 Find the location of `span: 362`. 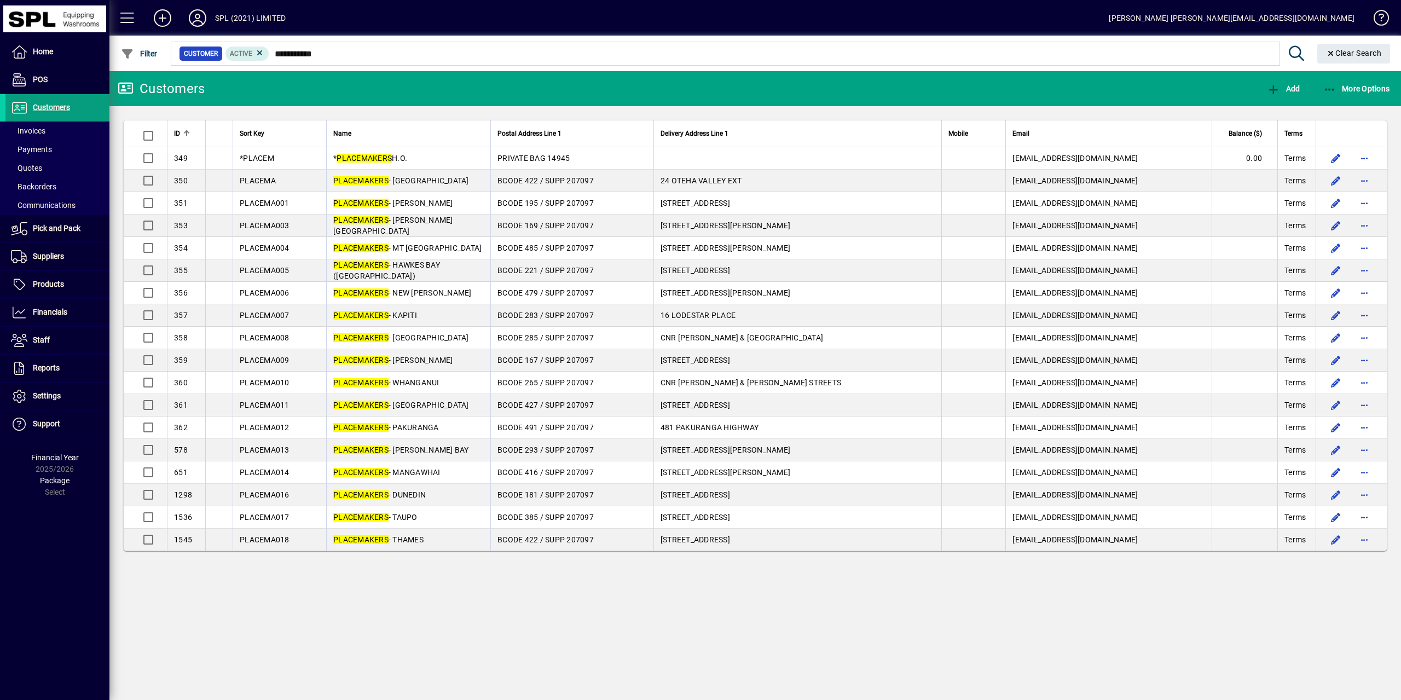

span: 362 is located at coordinates (181, 427).